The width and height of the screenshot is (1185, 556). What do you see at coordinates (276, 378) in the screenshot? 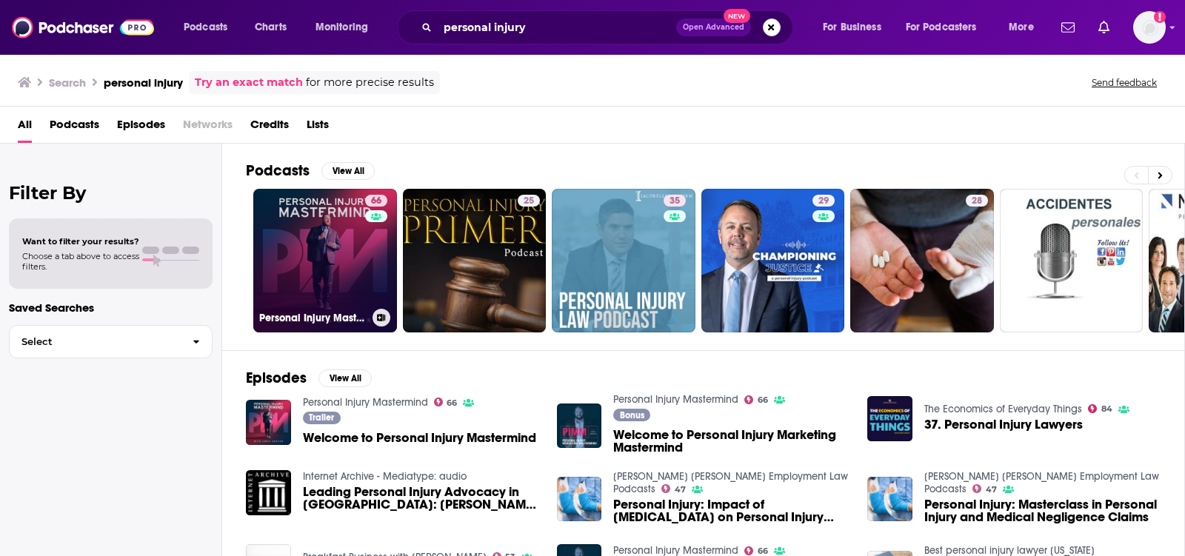
I see `h2: Episodes` at bounding box center [276, 378].